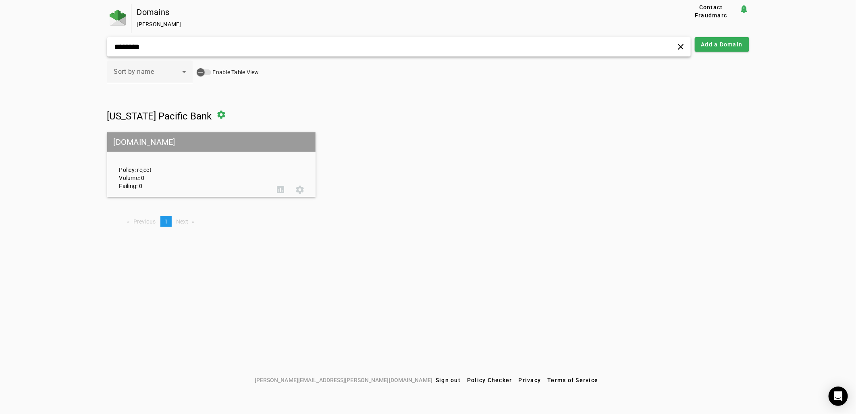 This screenshot has height=414, width=856. Describe the element at coordinates (490, 380) in the screenshot. I see `span: Policy Checker` at that location.